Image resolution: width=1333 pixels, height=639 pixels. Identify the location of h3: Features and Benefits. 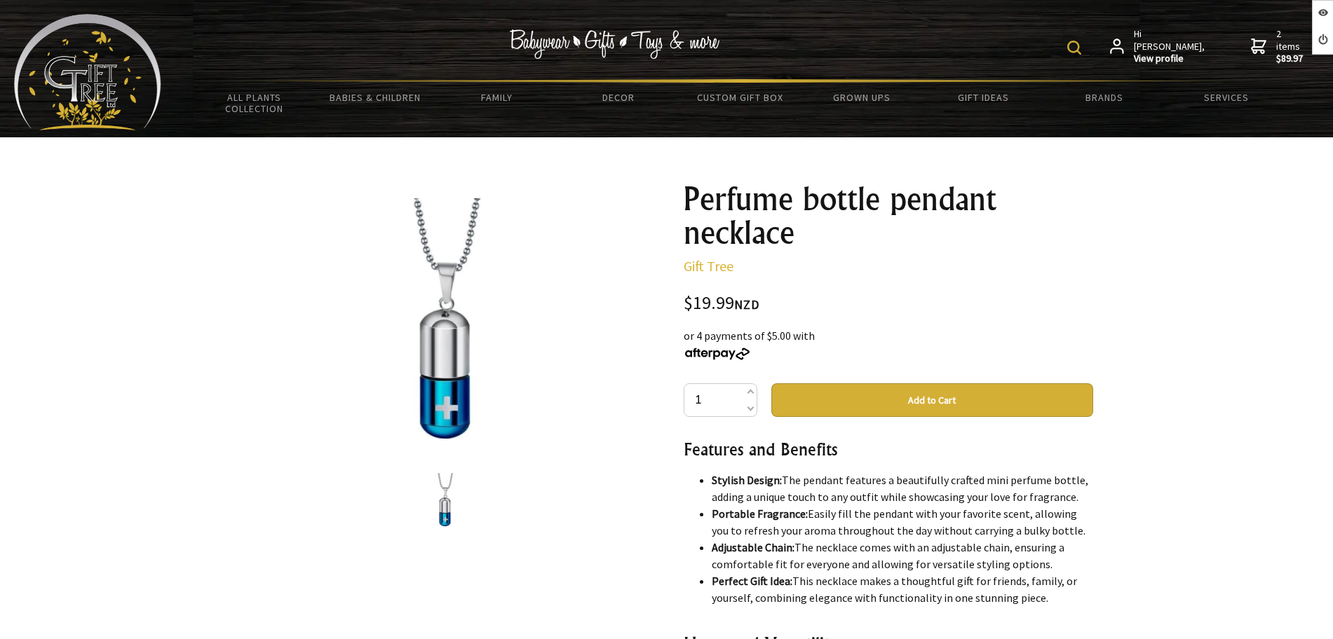
(888, 449).